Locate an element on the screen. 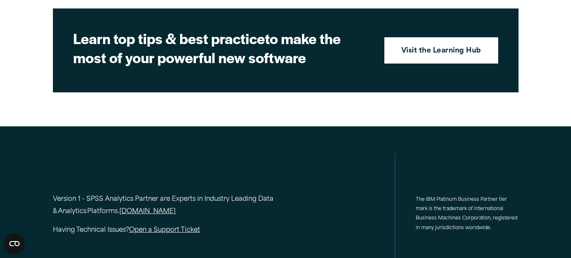 This screenshot has height=258, width=571. p: Version 1 - SPSS Analytics Partner are Experts in Industry Leading Data & Analytics Platforms. is located at coordinates (180, 206).